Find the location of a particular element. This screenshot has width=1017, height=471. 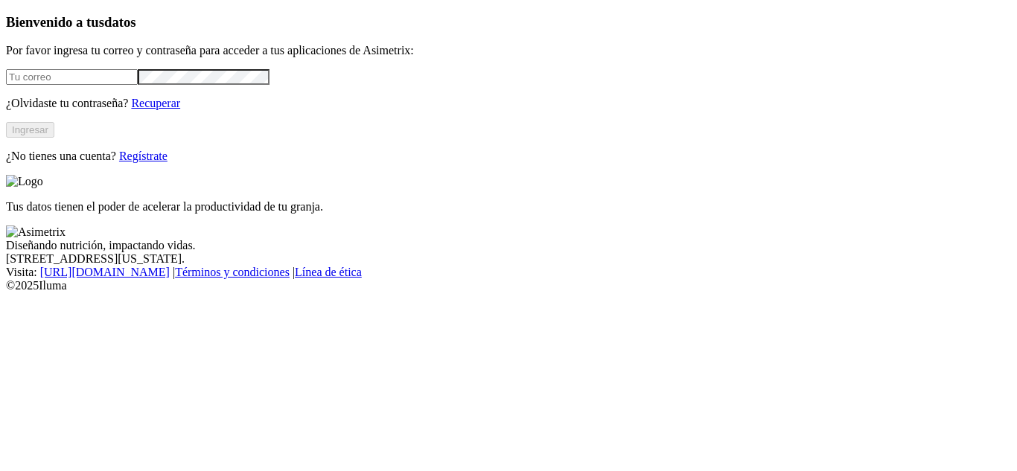

p: ¿Olvidaste tu contraseña? is located at coordinates (508, 103).